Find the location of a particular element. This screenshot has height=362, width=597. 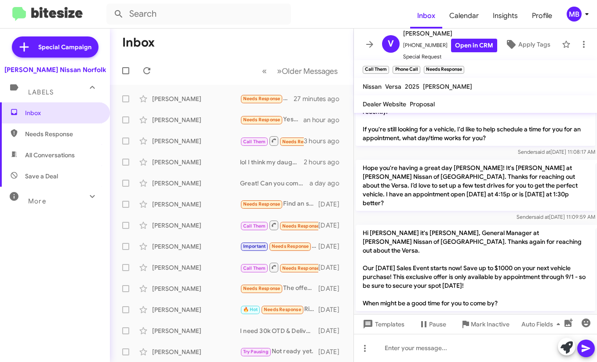

span: Older Messages is located at coordinates (310, 71).